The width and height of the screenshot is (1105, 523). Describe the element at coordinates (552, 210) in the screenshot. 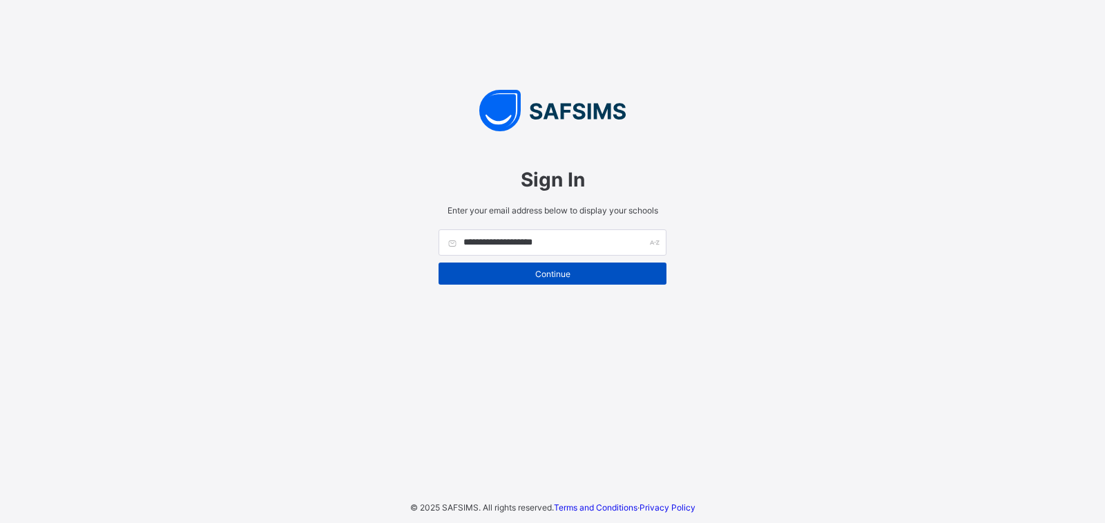

I see `span: Enter your email address below to display your schools` at that location.